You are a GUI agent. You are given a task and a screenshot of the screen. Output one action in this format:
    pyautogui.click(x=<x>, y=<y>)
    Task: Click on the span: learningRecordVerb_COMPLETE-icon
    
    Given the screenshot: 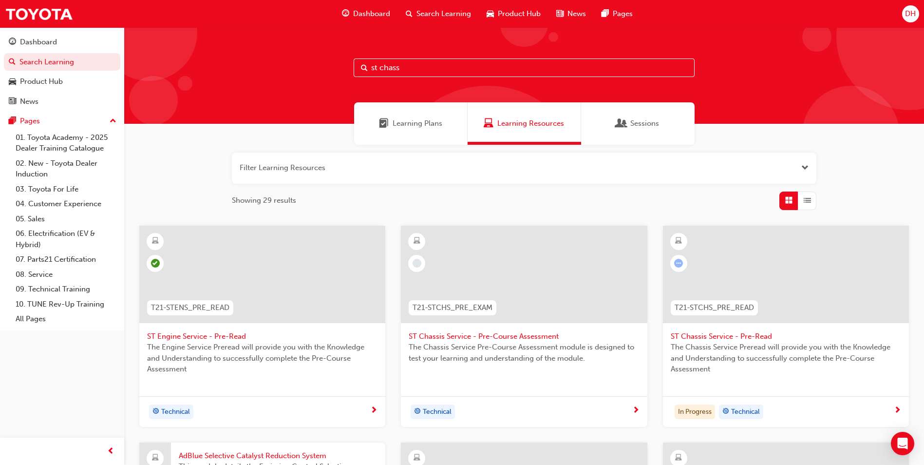 What is the action you would take?
    pyautogui.click(x=155, y=263)
    